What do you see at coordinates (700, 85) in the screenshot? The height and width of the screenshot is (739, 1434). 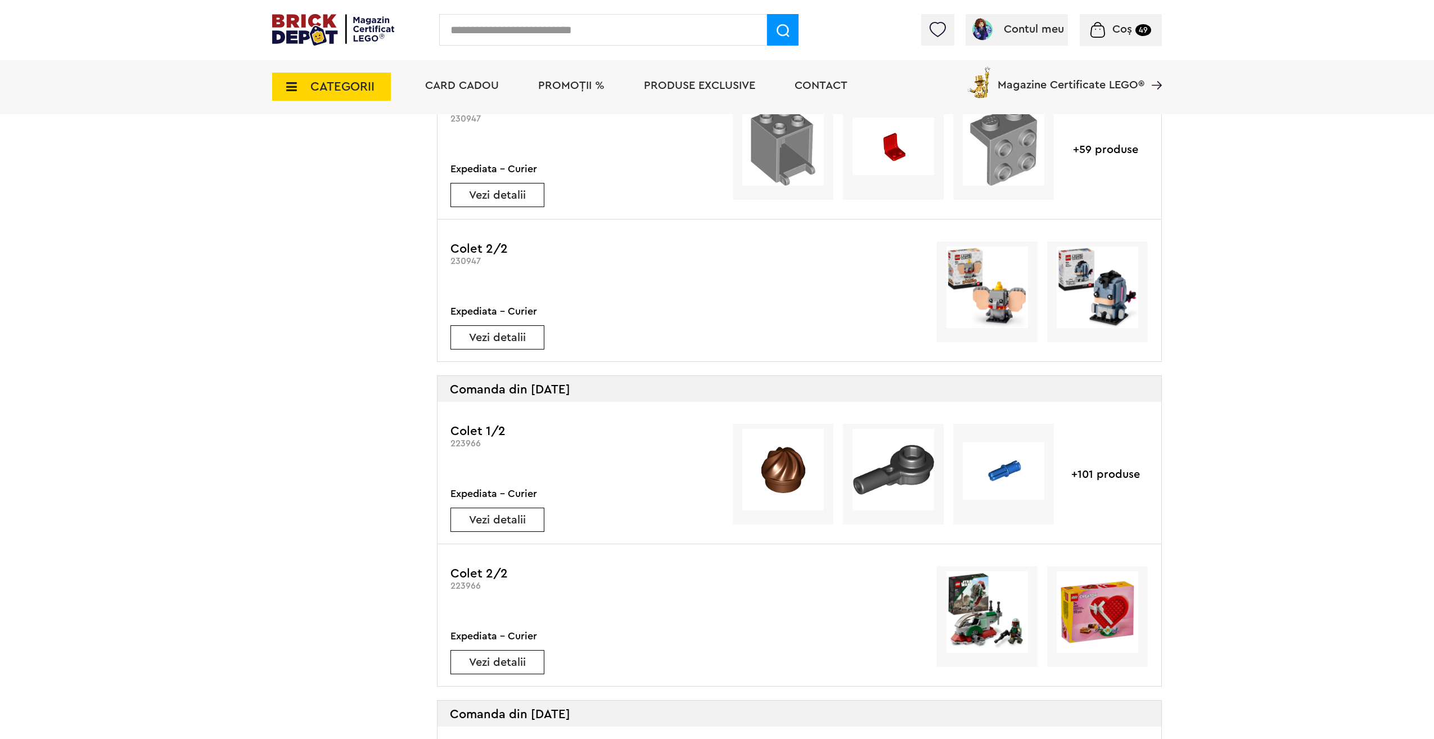 I see `a: Produse exclusive` at bounding box center [700, 85].